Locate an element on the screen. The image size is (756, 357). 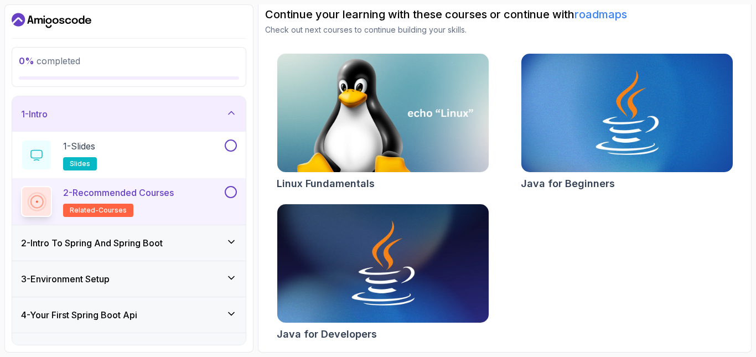
h3: 3 - Environment Setup is located at coordinates (65, 279).